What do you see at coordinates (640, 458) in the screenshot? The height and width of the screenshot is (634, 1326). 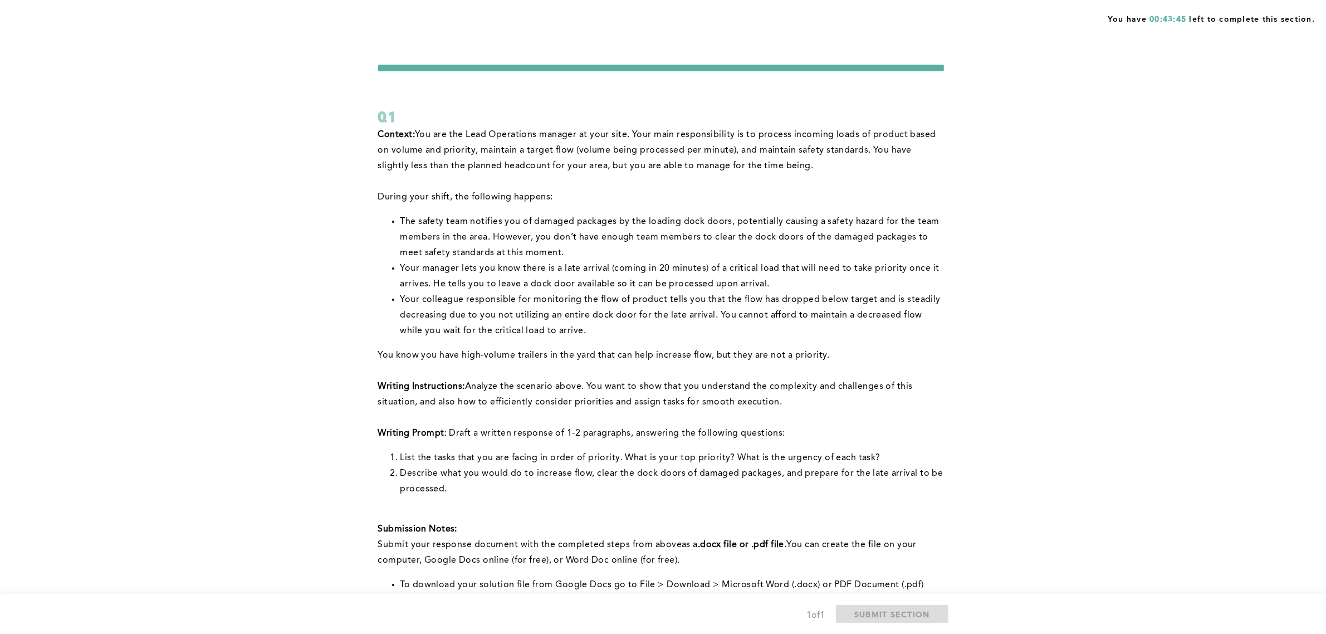 I see `span: List the tasks that you are facing in order of priority. What is your top priority? What is the u...` at bounding box center [640, 458].